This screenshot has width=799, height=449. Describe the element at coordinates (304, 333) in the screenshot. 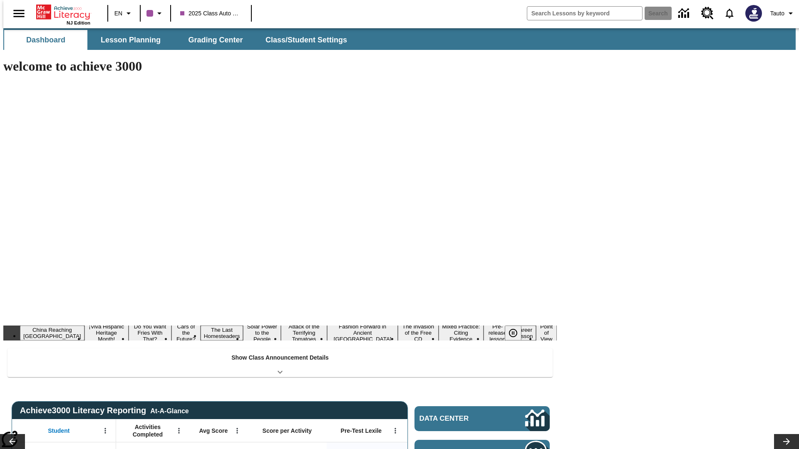

I see `button: Slide 7 Attack of the Terrifying Tomatoes` at that location.